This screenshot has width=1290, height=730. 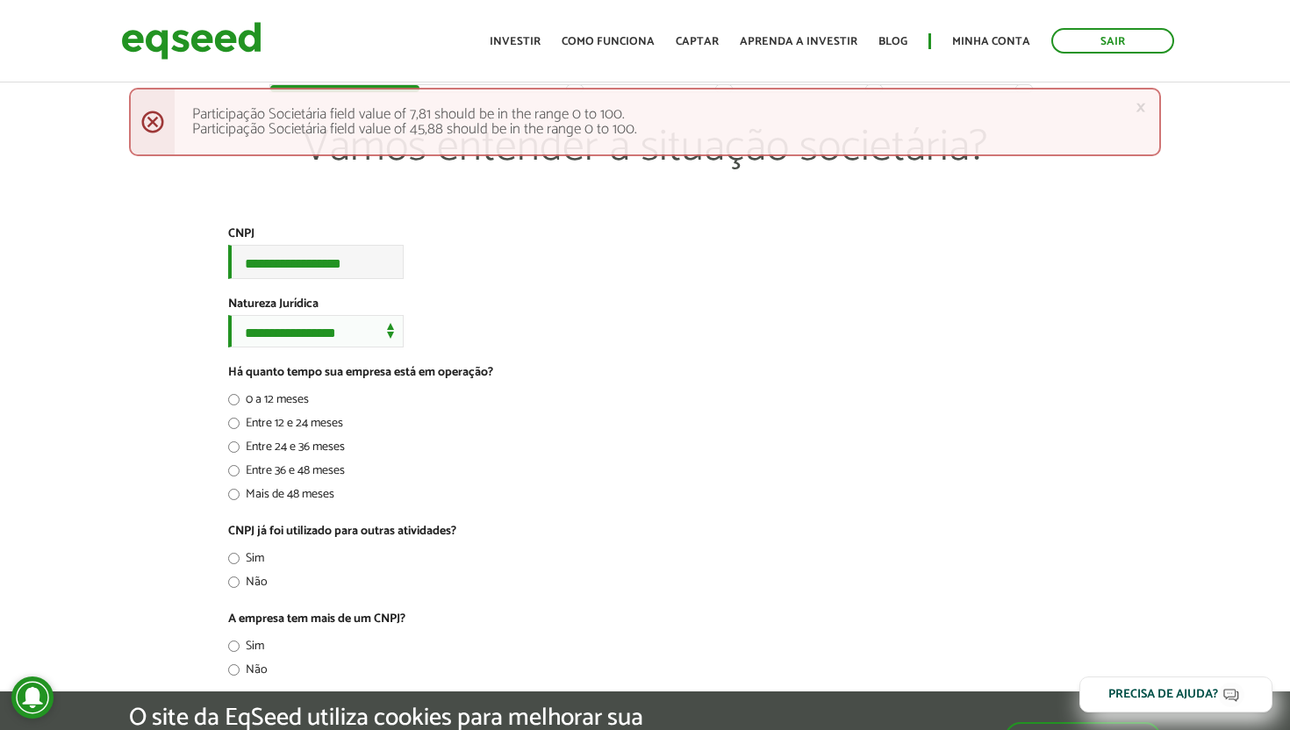 What do you see at coordinates (608, 41) in the screenshot?
I see `a: Como funciona` at bounding box center [608, 41].